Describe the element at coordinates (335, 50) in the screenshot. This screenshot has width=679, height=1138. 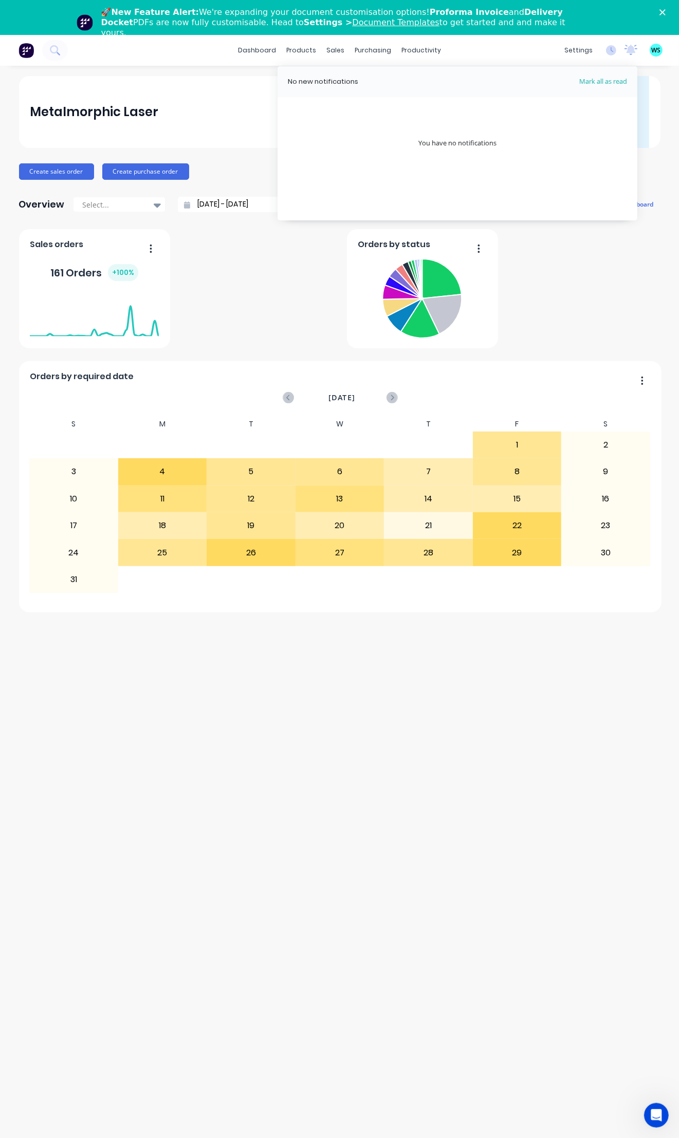
I see `div: sales` at that location.